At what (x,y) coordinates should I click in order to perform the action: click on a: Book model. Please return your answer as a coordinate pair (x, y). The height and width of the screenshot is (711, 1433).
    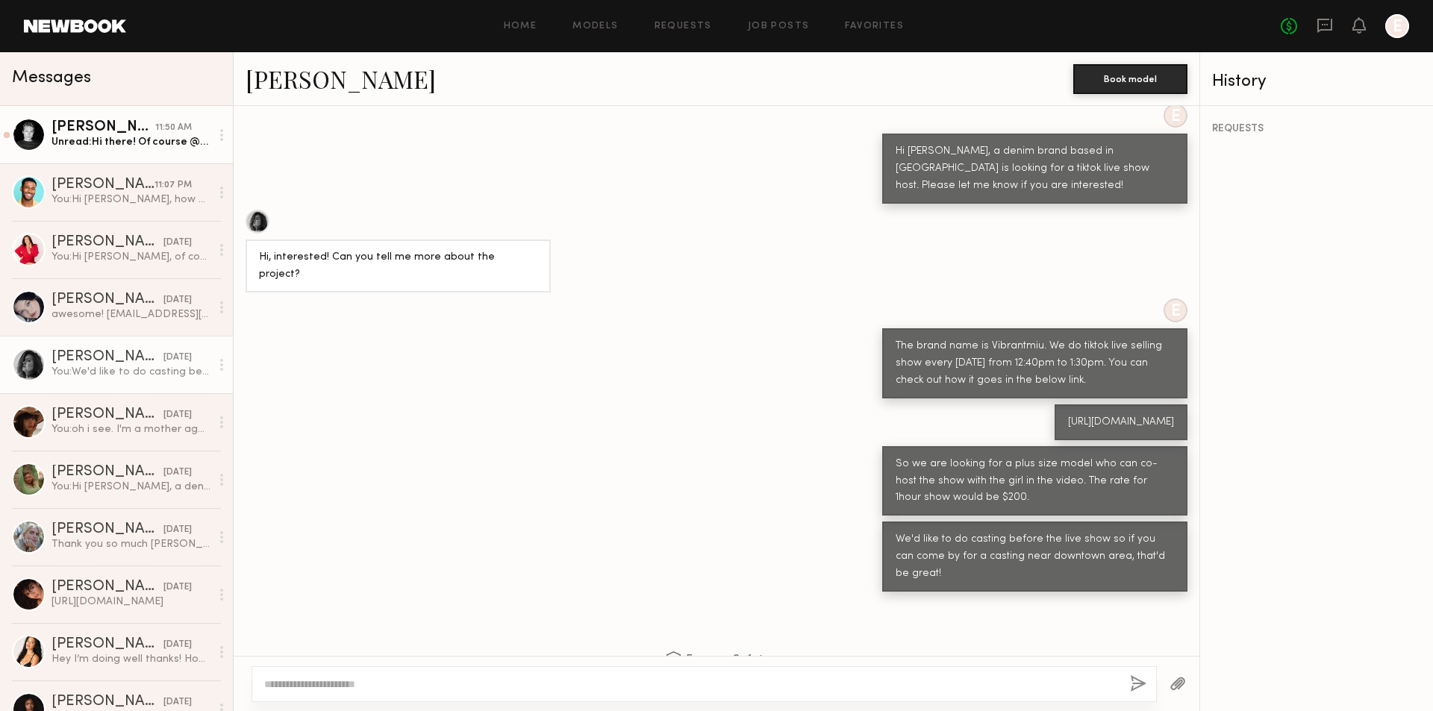
    Looking at the image, I should click on (1130, 78).